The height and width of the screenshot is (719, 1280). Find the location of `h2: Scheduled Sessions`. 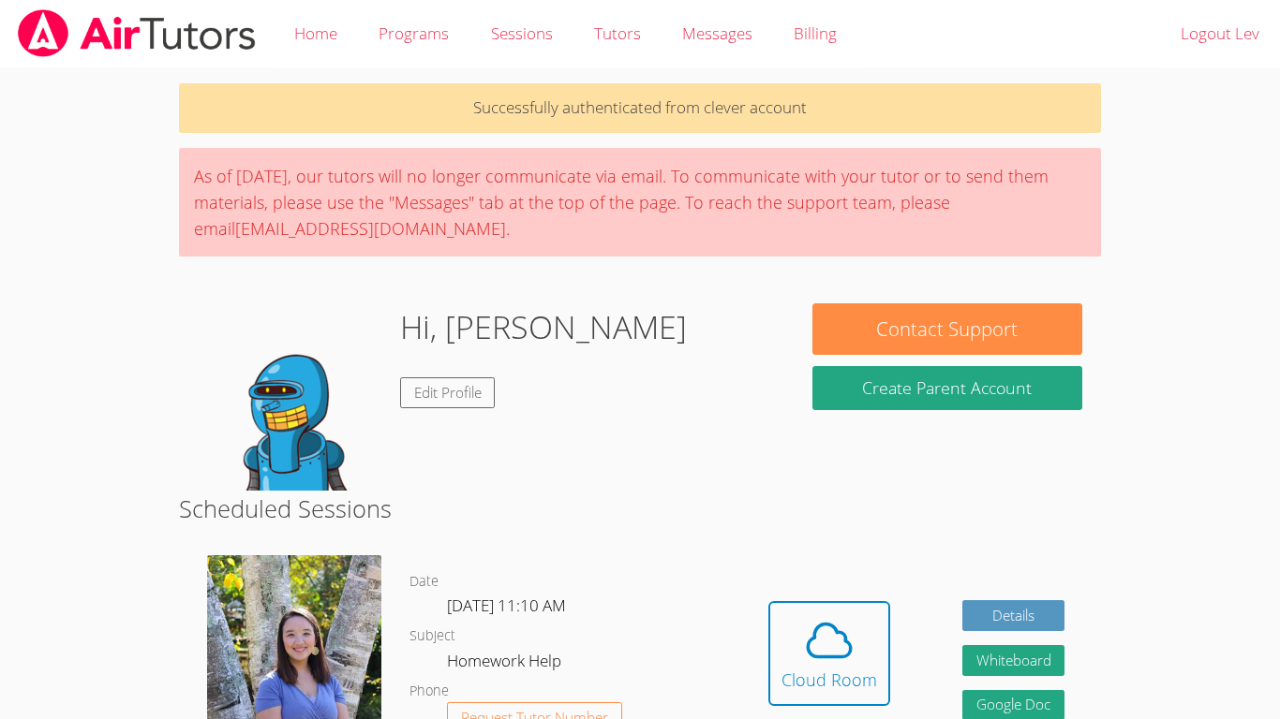

h2: Scheduled Sessions is located at coordinates (640, 509).